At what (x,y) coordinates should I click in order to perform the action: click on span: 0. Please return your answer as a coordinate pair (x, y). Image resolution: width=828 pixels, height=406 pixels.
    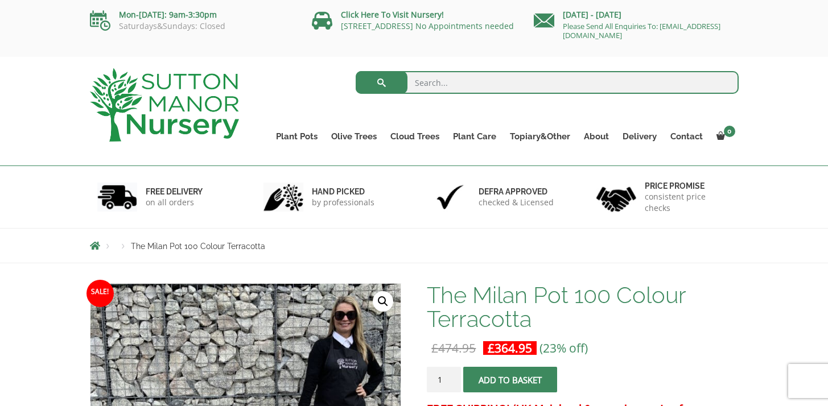
    Looking at the image, I should click on (730, 132).